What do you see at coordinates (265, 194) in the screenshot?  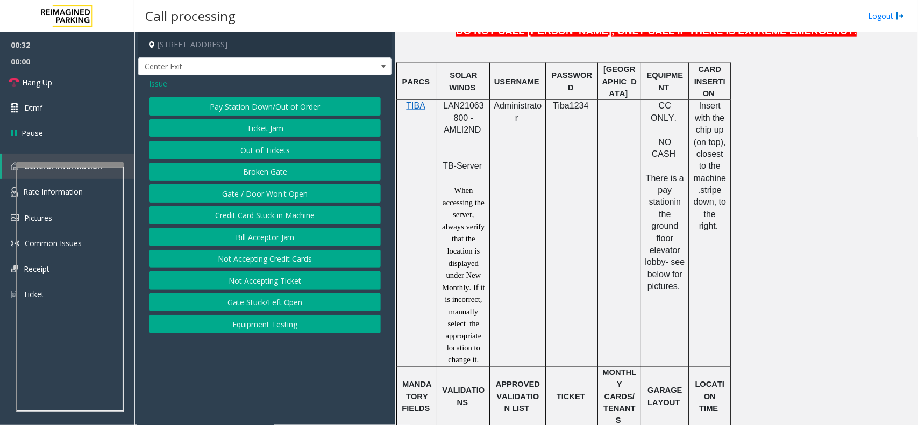 I see `button: Gate / Door Won't Open` at bounding box center [265, 194].